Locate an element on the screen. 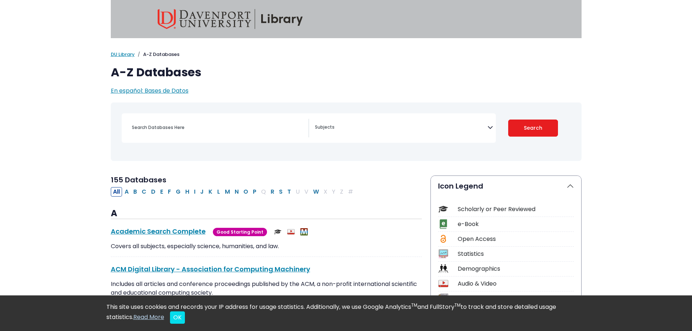  div: Statistics is located at coordinates (516, 254).